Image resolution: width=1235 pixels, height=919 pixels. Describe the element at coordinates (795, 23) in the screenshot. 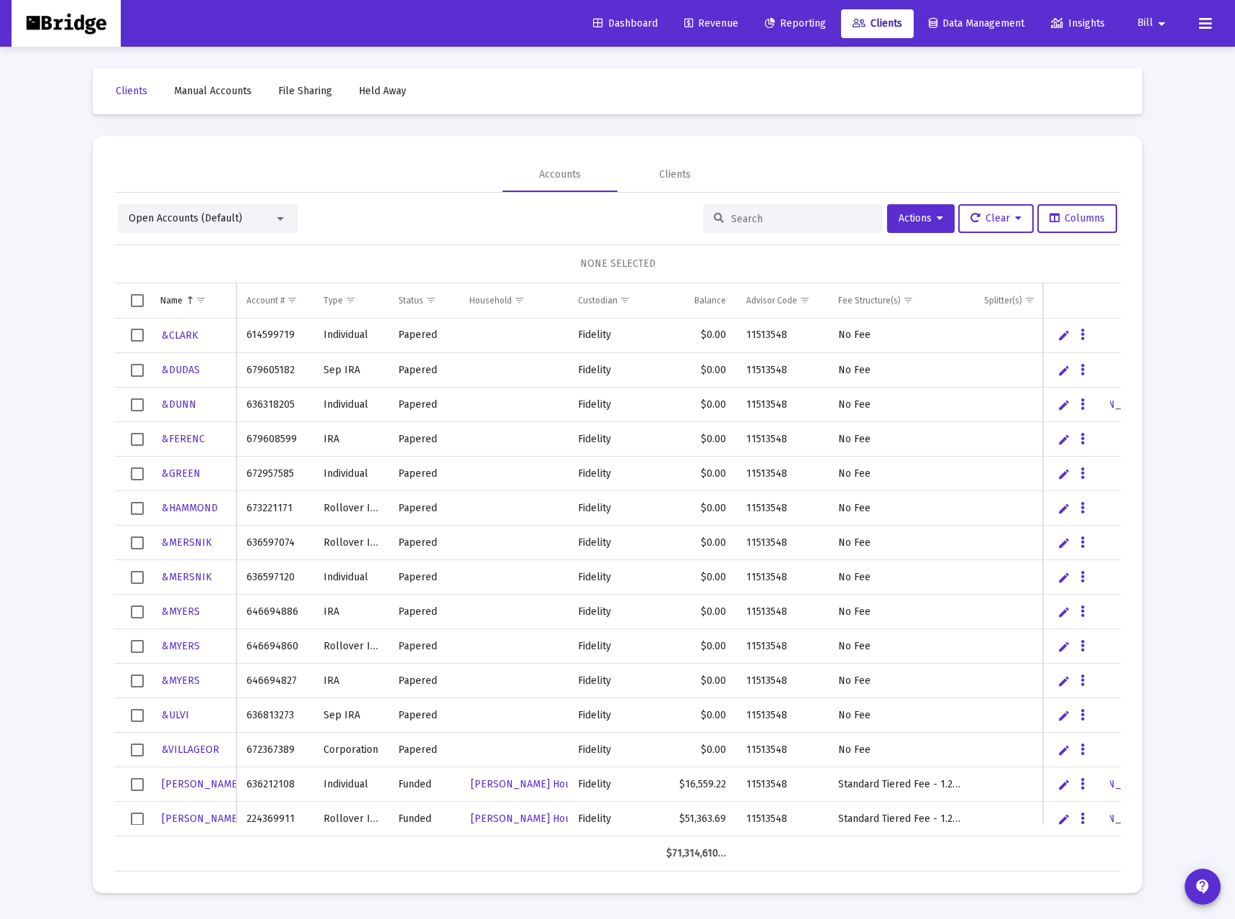

I see `span: Reporting` at that location.